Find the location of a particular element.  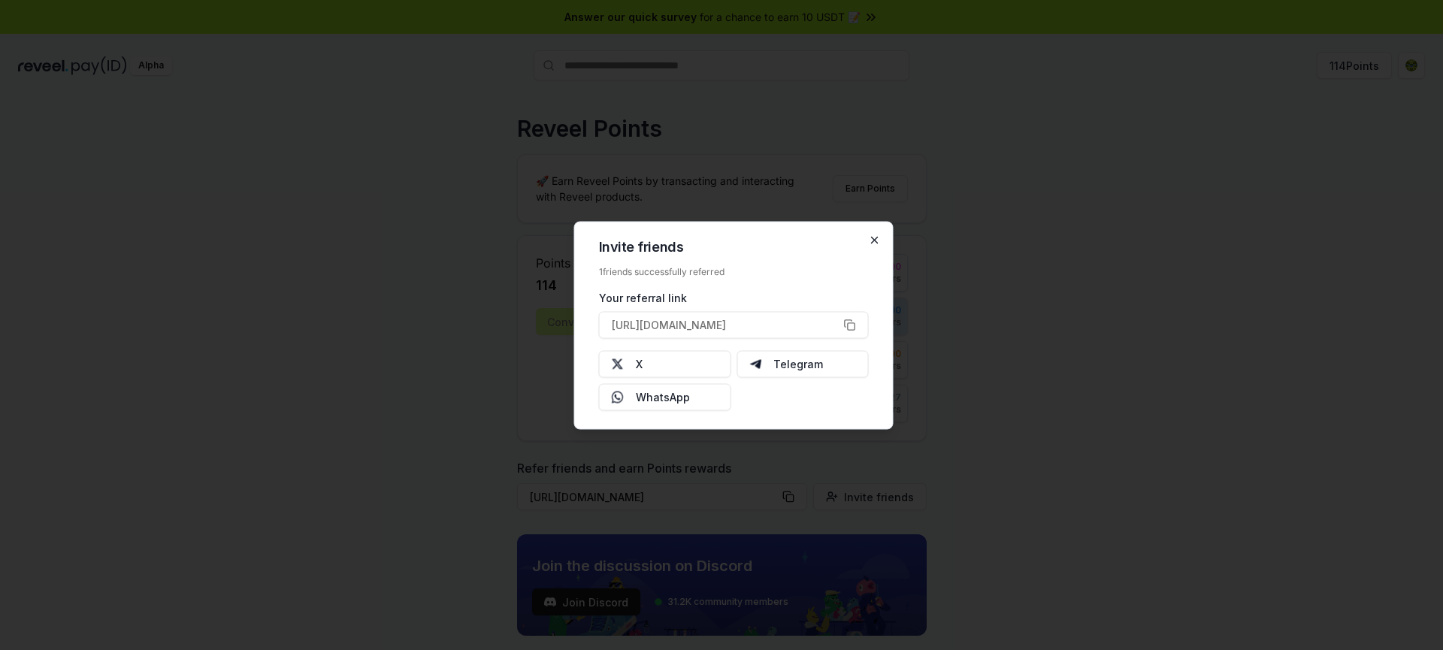

img: Telegram is located at coordinates (756, 364).